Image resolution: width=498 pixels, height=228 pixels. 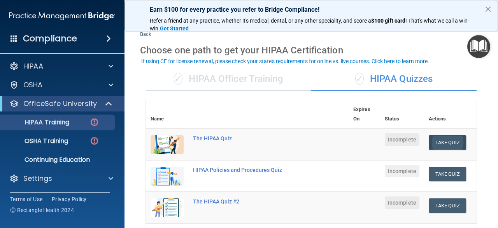 I want to click on a: Back, so click(x=146, y=29).